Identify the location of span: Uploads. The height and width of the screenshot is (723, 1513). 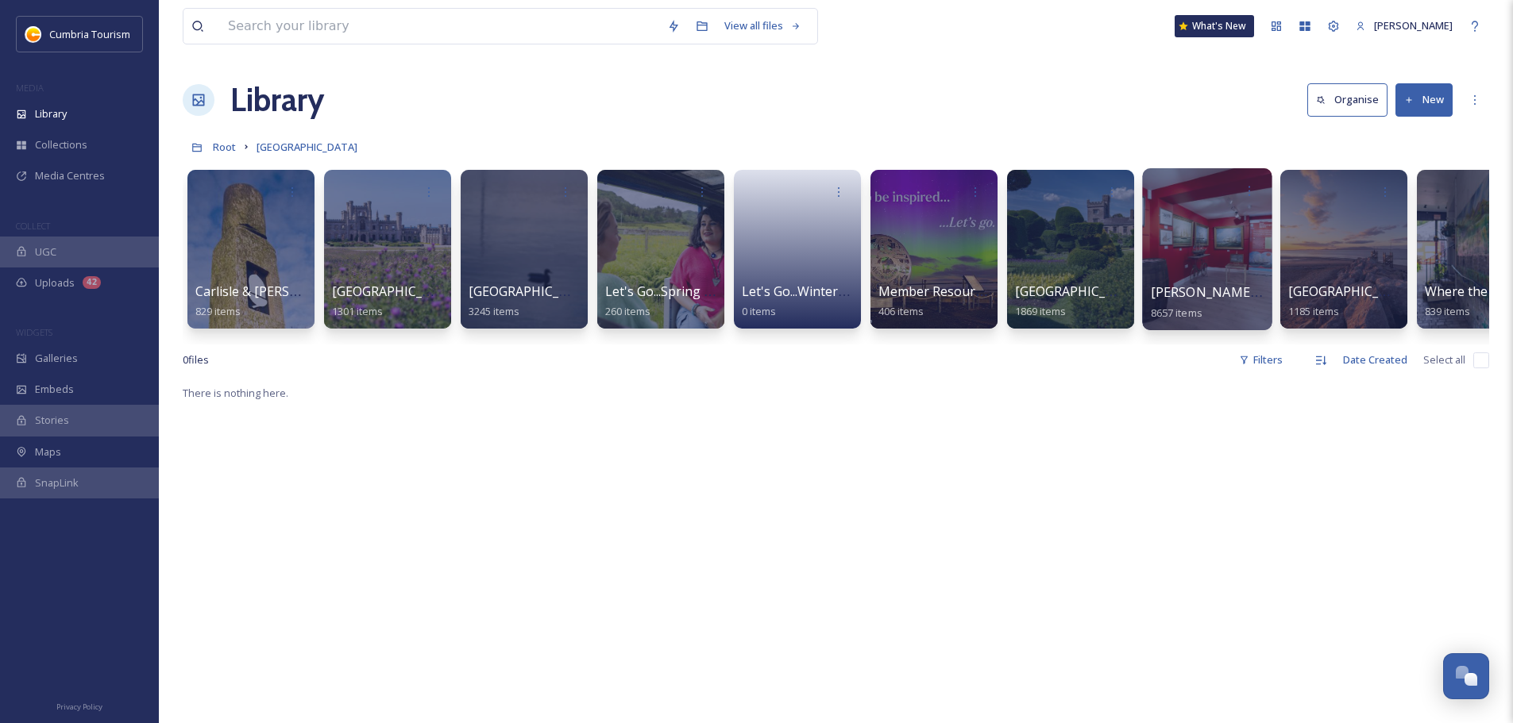
(55, 283).